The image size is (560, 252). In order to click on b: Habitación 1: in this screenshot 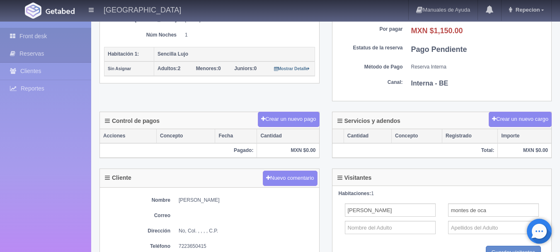, I will do `click(123, 54)`.